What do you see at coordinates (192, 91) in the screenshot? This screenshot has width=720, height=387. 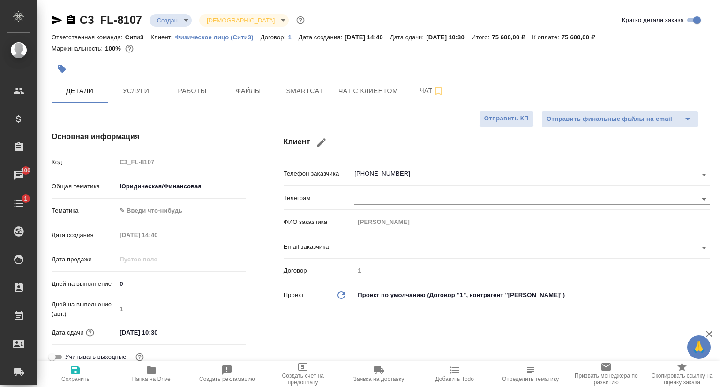 I see `span: Работы` at bounding box center [192, 91].